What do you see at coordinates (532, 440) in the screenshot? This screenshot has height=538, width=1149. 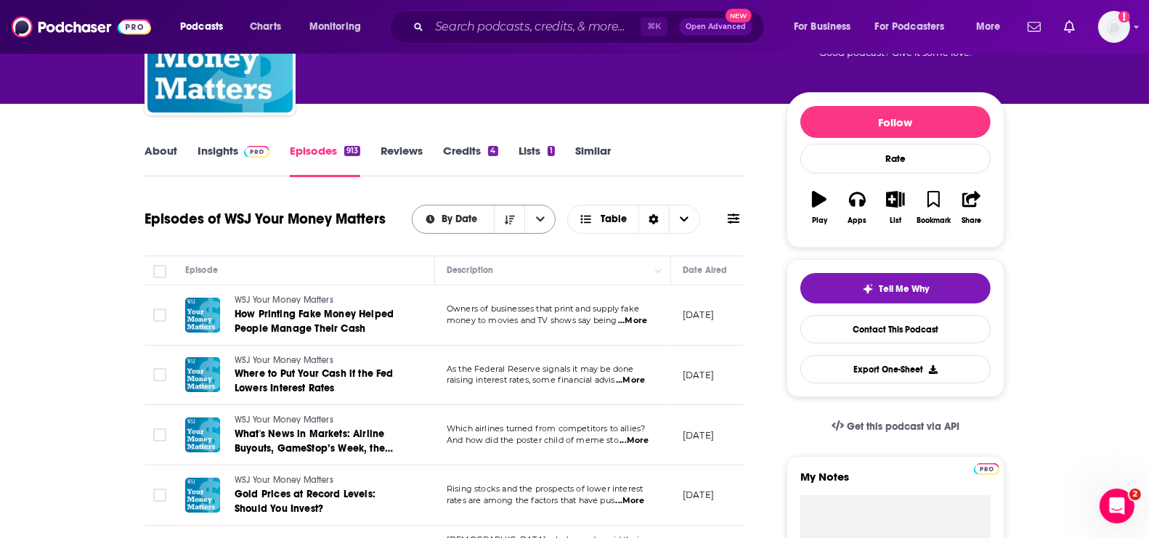 I see `span: And how did the poster child of meme sto` at bounding box center [532, 440].